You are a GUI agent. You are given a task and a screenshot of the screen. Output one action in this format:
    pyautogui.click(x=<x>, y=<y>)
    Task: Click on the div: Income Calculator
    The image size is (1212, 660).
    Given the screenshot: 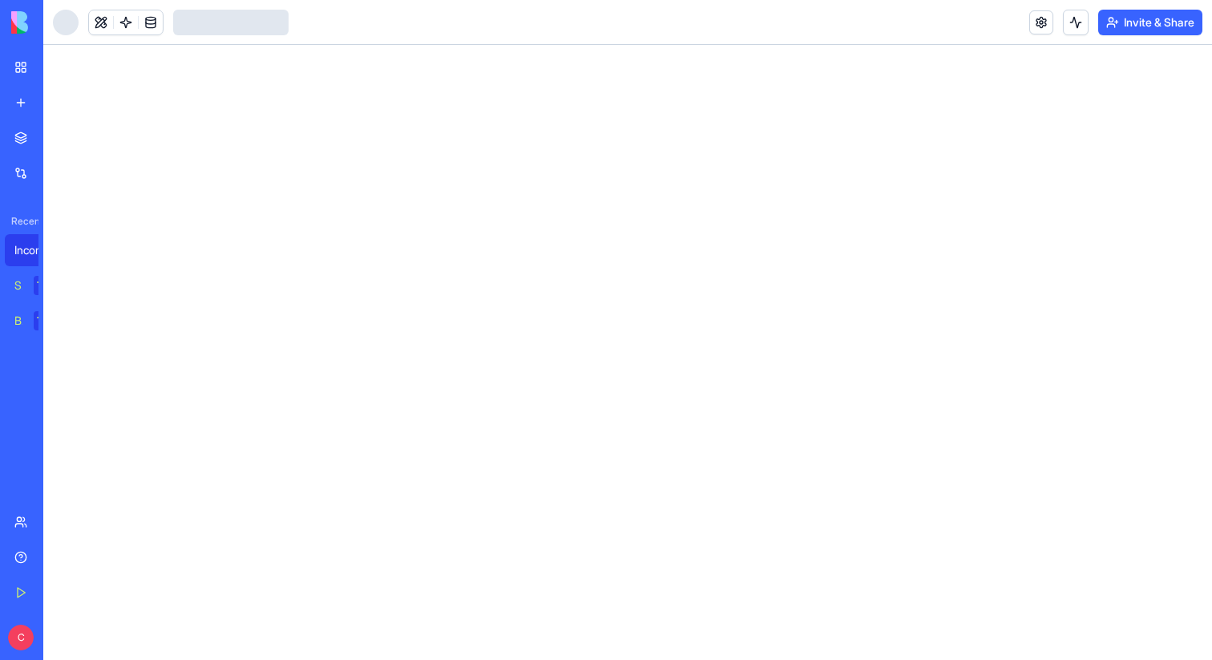 What is the action you would take?
    pyautogui.click(x=37, y=250)
    